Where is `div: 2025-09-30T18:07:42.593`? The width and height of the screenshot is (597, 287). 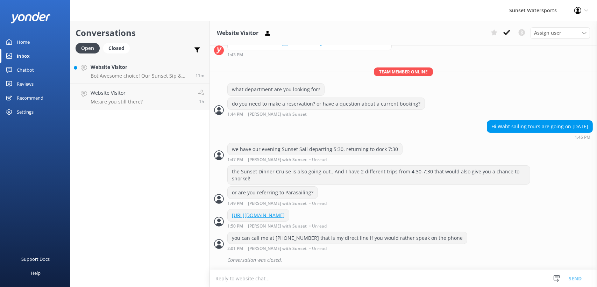
div: 2025-09-30T18:07:42.593 is located at coordinates (403, 260).